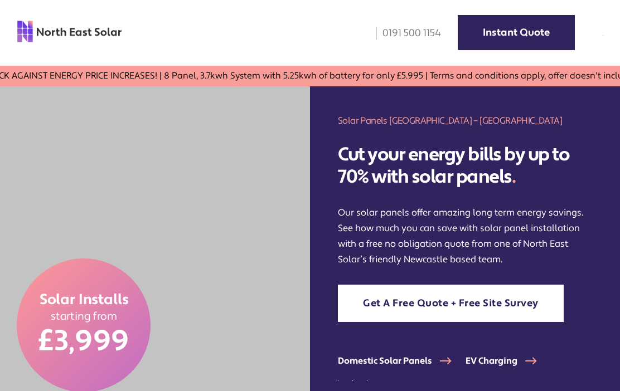 The width and height of the screenshot is (620, 391). Describe the element at coordinates (465, 236) in the screenshot. I see `p: Our solar panels offer amazing long term energy savings. See how much you can save with solar pan...` at that location.